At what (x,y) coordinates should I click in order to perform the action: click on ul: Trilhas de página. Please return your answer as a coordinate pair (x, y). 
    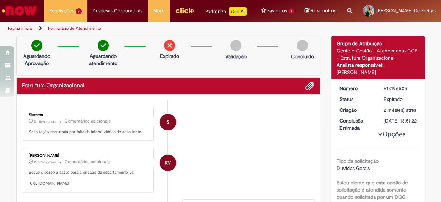
    Looking at the image, I should click on (147, 28).